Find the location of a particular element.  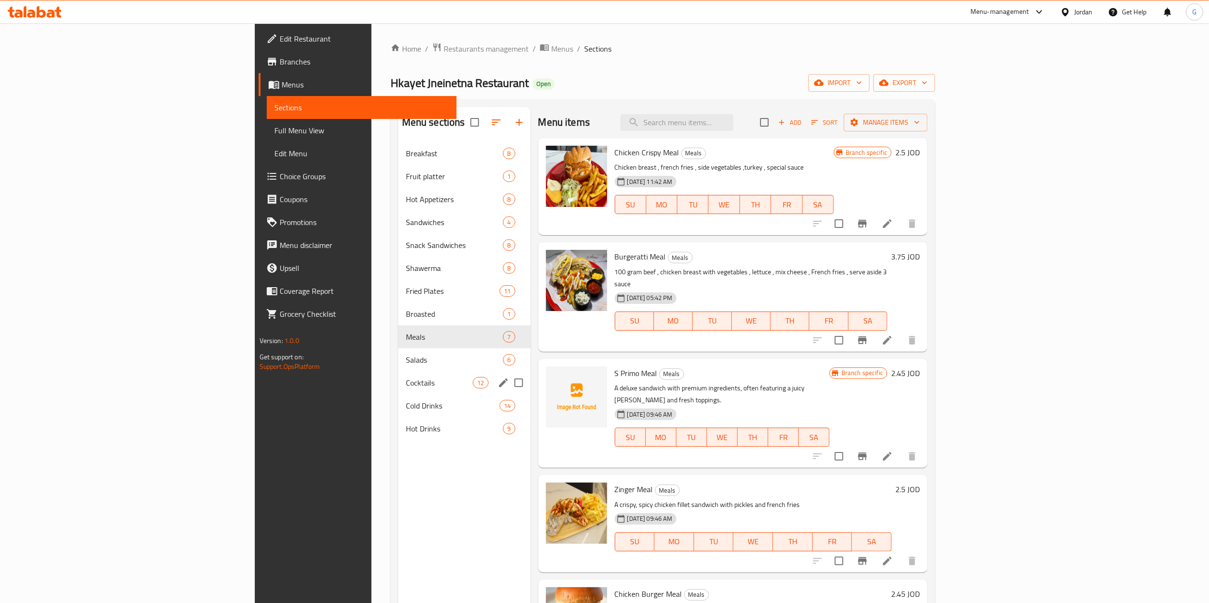

div: Snack Sandwiches is located at coordinates (455, 245).